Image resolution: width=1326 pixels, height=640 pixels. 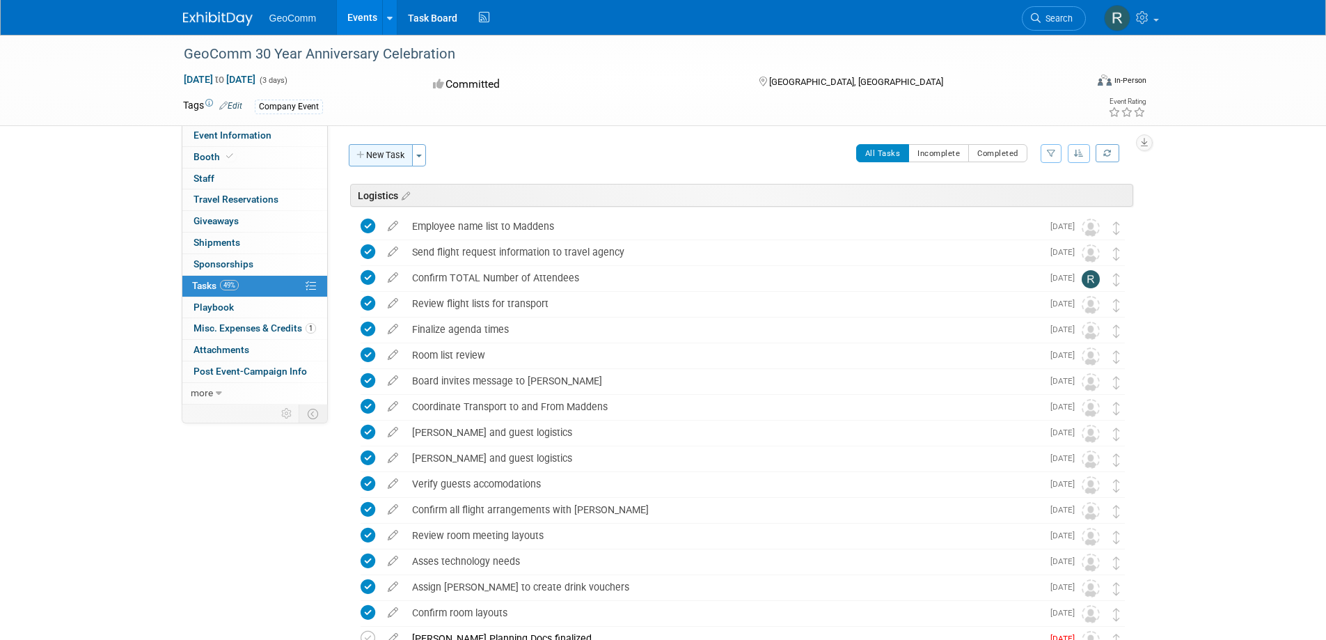 What do you see at coordinates (255, 264) in the screenshot?
I see `a: Sponsorships` at bounding box center [255, 264].